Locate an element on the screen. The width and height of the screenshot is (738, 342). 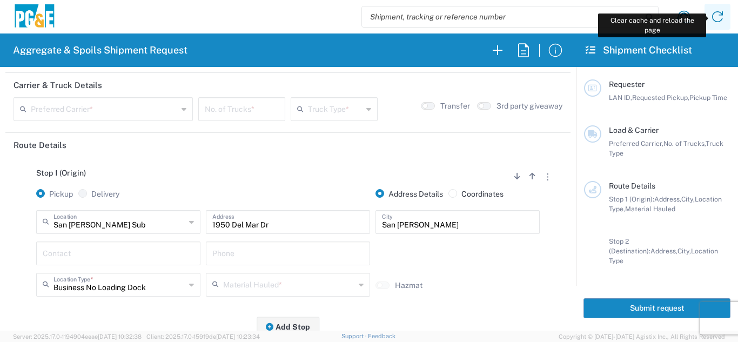
span: Stop 1 (Origin) is located at coordinates (61, 173).